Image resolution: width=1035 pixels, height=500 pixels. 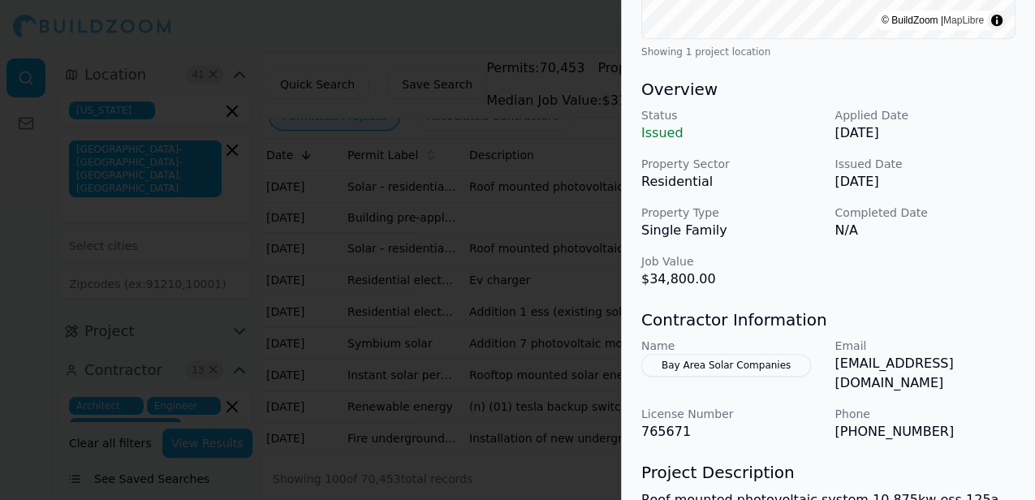 I want to click on a: MapLibre, so click(x=964, y=20).